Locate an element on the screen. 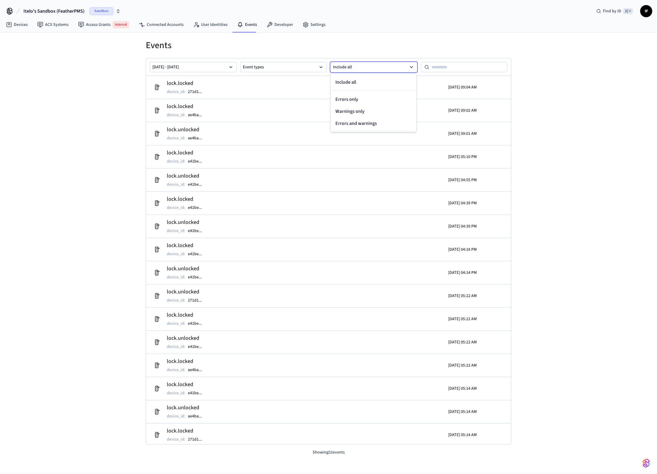 The height and width of the screenshot is (474, 657). button: Event types is located at coordinates (284, 67).